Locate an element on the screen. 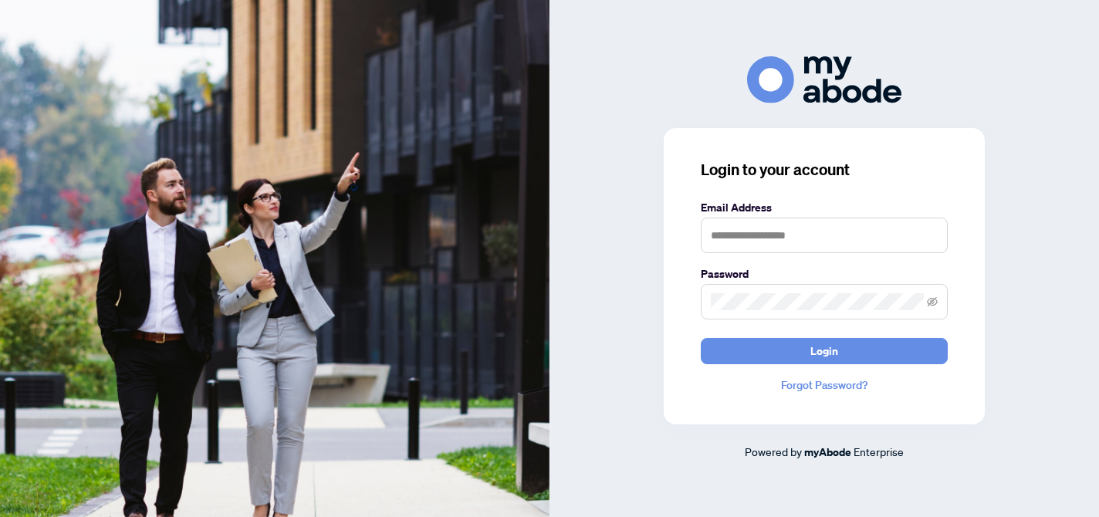 Image resolution: width=1099 pixels, height=517 pixels. button: Login is located at coordinates (824, 351).